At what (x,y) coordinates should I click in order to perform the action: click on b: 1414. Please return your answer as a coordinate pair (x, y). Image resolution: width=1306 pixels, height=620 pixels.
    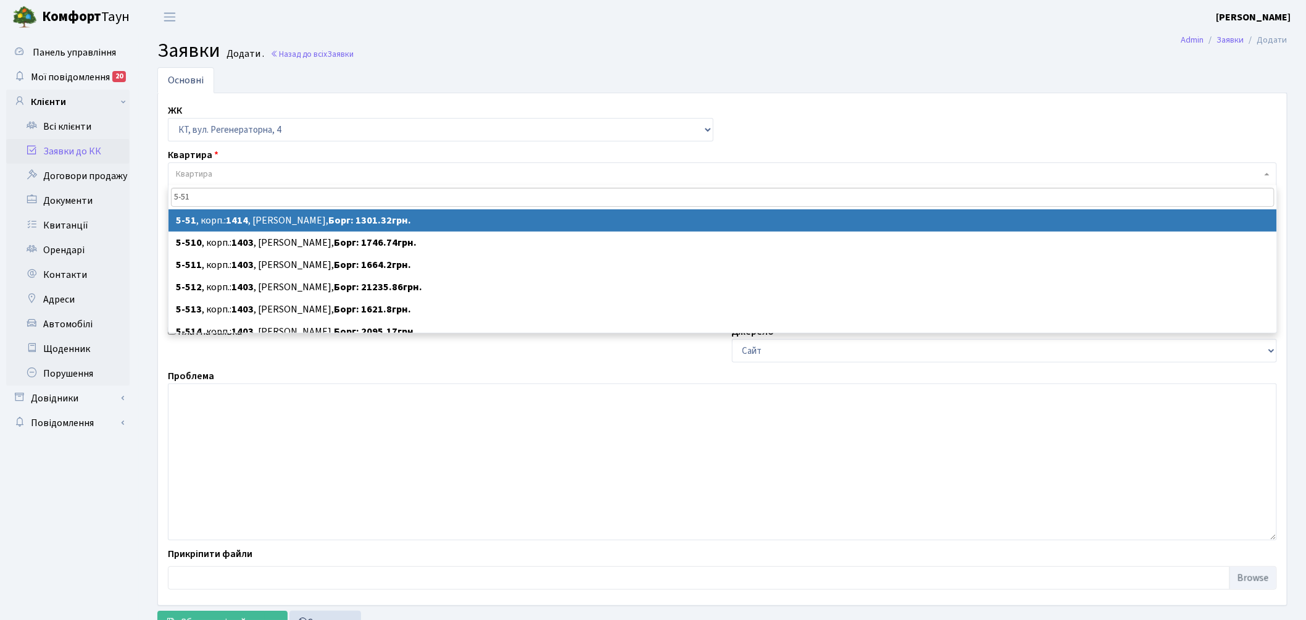
    Looking at the image, I should click on (237, 220).